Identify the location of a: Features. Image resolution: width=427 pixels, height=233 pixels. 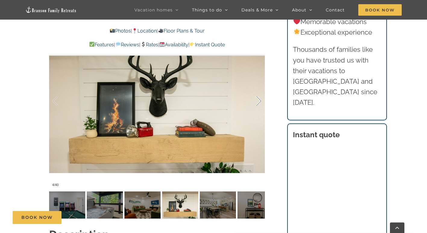
(102, 45).